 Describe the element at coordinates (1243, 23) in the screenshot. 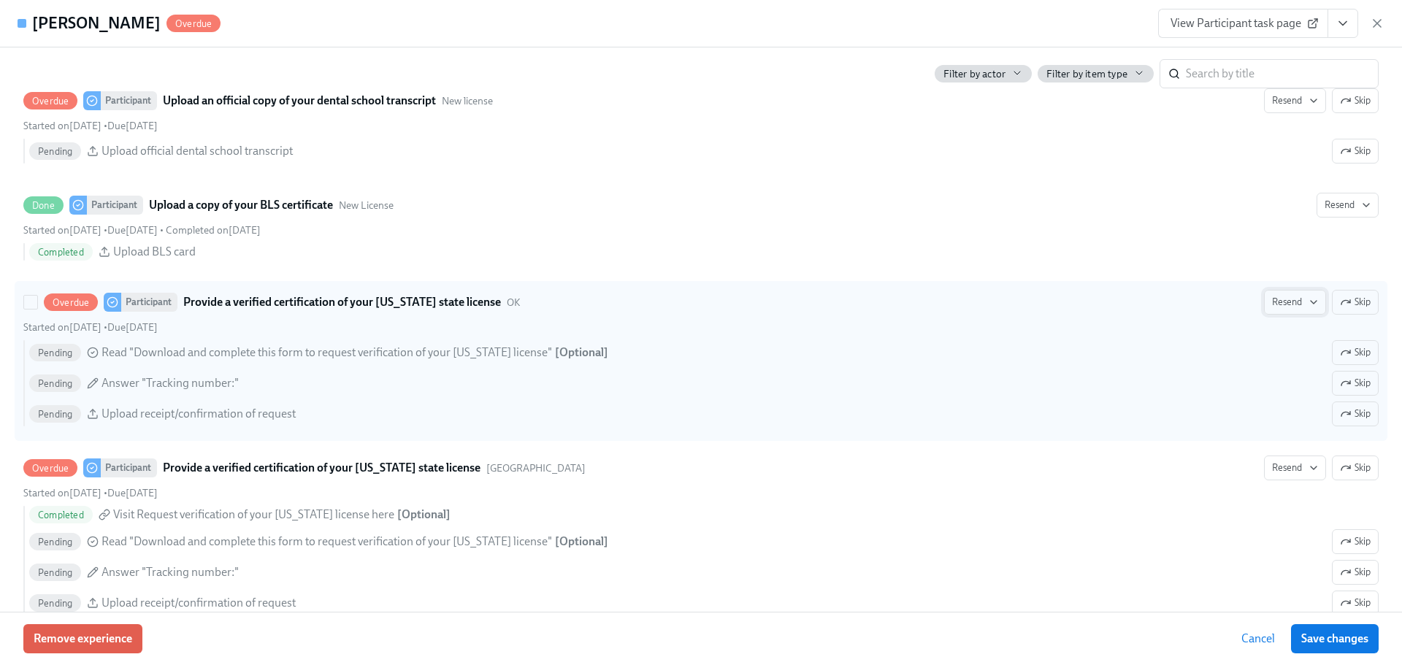

I see `a: View Participant task page` at that location.